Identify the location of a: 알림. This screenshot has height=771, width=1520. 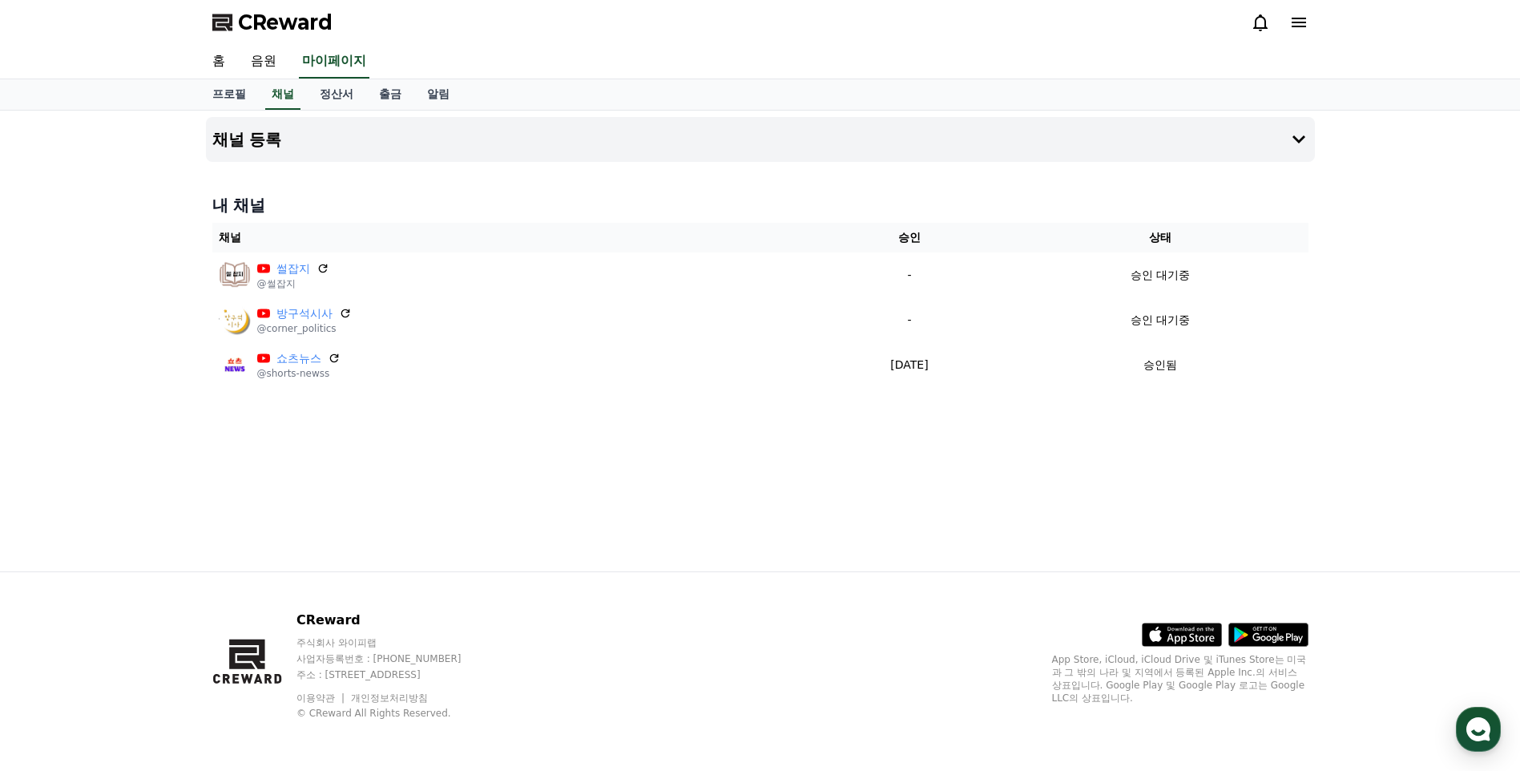
(438, 95).